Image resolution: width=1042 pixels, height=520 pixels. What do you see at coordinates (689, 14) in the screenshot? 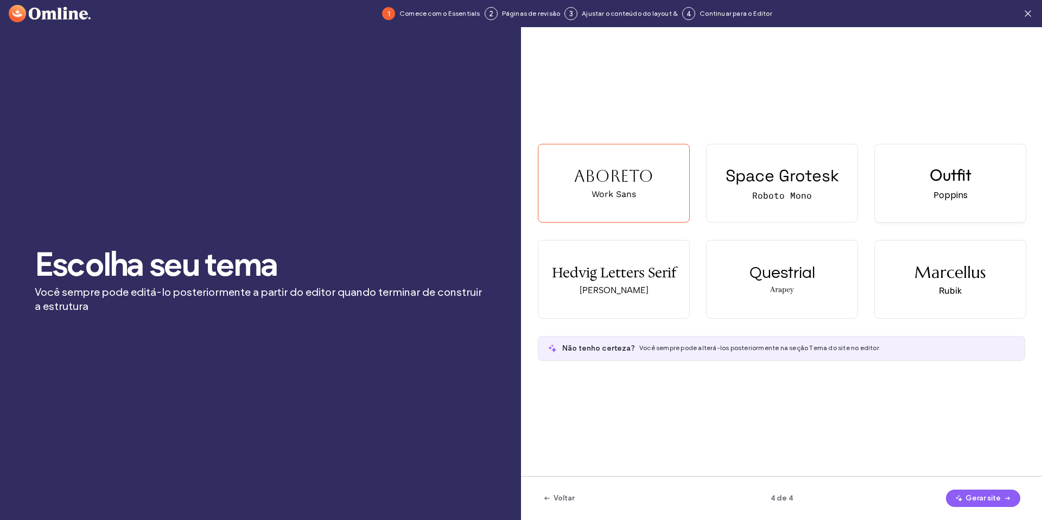
I see `div: 4` at bounding box center [689, 14].